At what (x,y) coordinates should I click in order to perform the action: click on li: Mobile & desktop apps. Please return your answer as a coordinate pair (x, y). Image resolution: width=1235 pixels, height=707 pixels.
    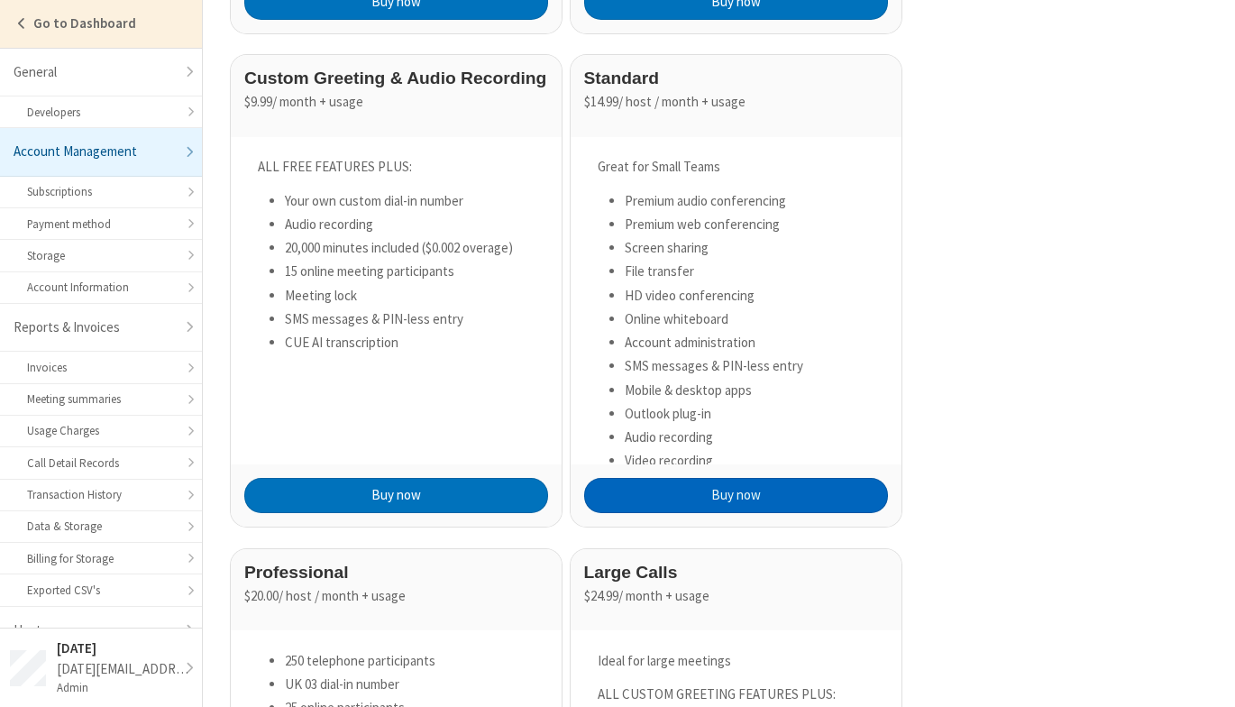
    Looking at the image, I should click on (749, 390).